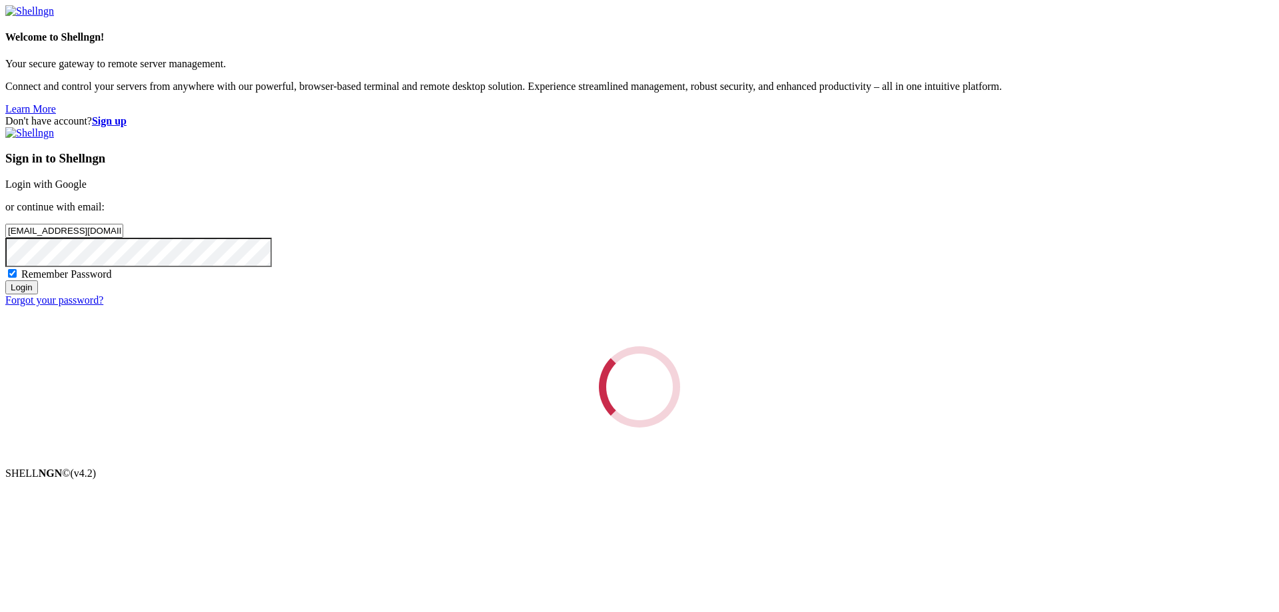 This screenshot has width=1279, height=612. What do you see at coordinates (12, 273) in the screenshot?
I see `input: Remember Password` at bounding box center [12, 273].